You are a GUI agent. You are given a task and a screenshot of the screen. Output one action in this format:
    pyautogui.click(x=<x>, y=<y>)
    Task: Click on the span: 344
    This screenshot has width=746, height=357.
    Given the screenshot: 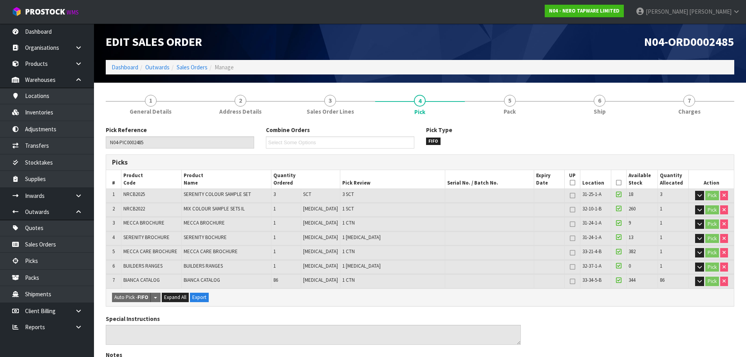 What is the action you would take?
    pyautogui.click(x=632, y=279)
    